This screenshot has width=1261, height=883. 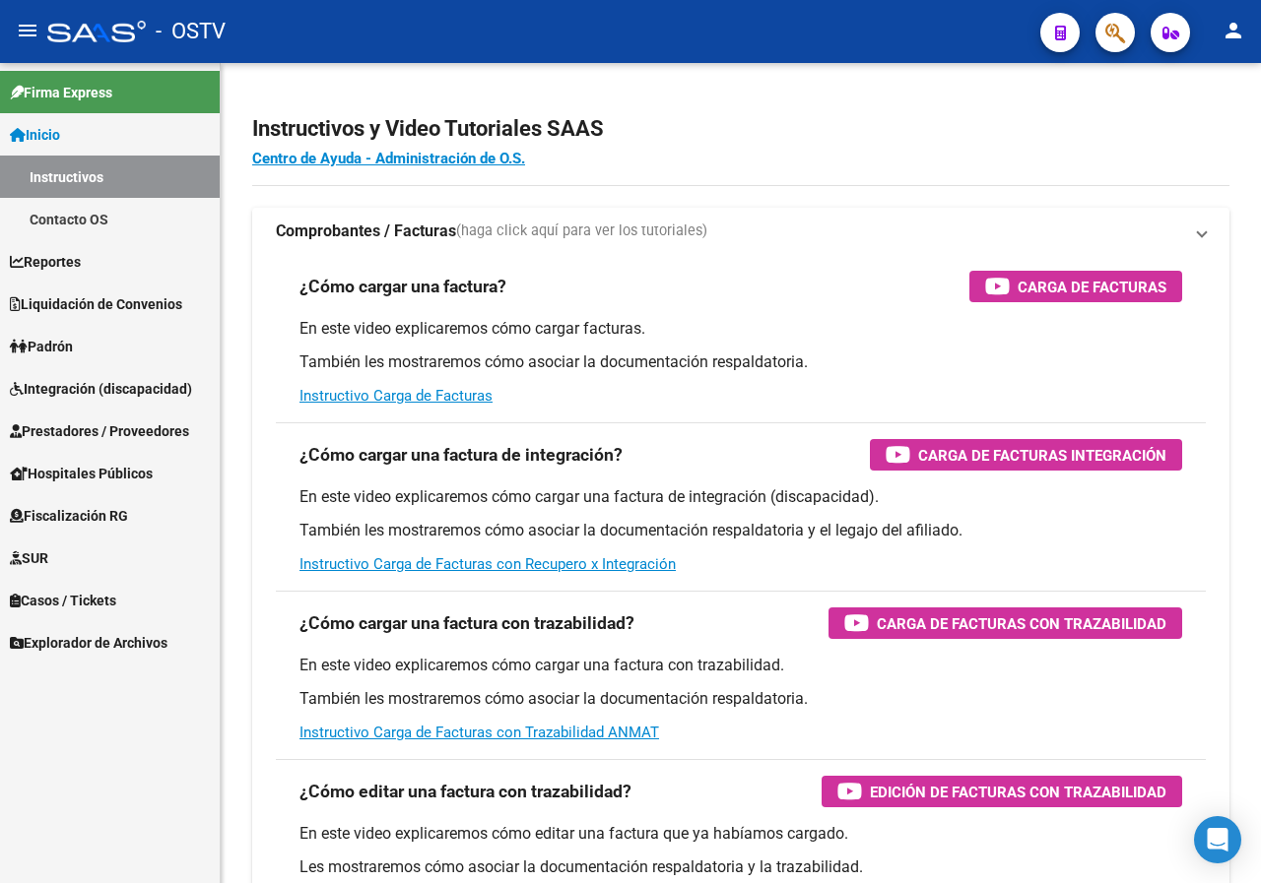 What do you see at coordinates (741, 868) in the screenshot?
I see `p: Les mostraremos cómo asociar la documentación respaldatoria y la trazabilidad.` at bounding box center [741, 868].